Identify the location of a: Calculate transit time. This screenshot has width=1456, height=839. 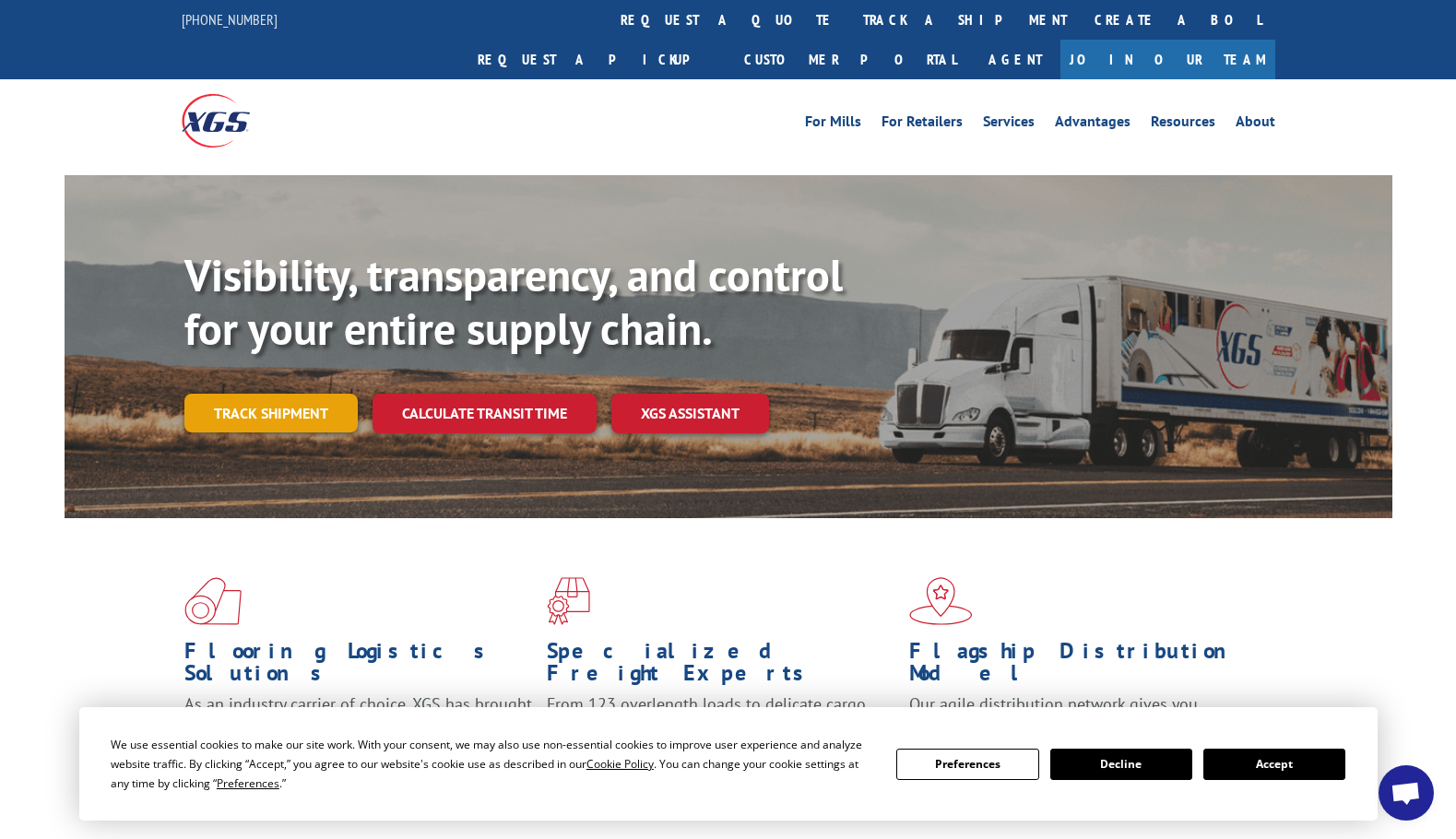
(484, 413).